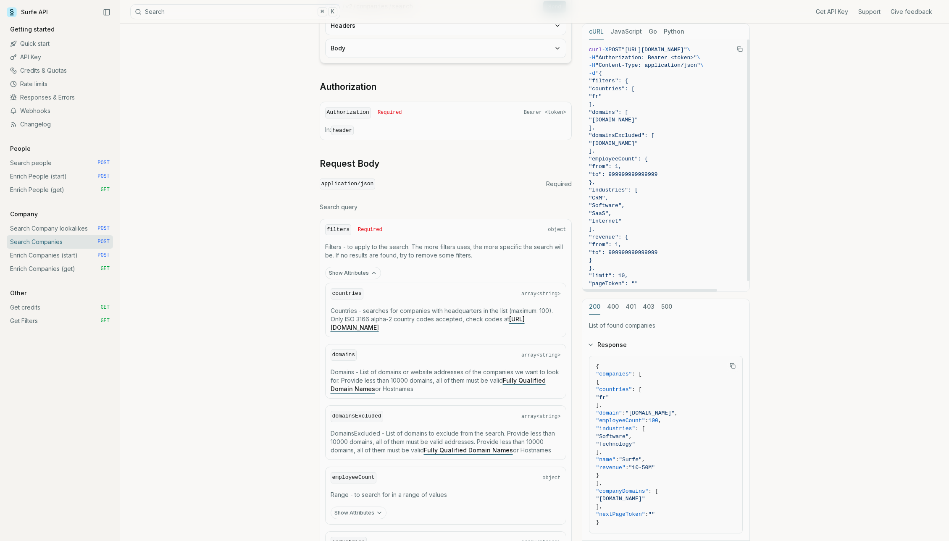 The height and width of the screenshot is (541, 949). What do you see at coordinates (653, 31) in the screenshot?
I see `button: Go` at bounding box center [653, 31].